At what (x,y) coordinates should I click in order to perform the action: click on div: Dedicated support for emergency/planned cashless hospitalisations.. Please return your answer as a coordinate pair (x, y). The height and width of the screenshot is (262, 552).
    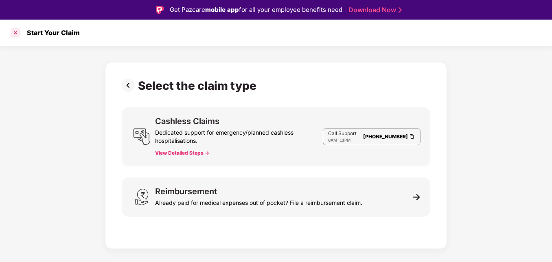
    Looking at the image, I should click on (239, 135).